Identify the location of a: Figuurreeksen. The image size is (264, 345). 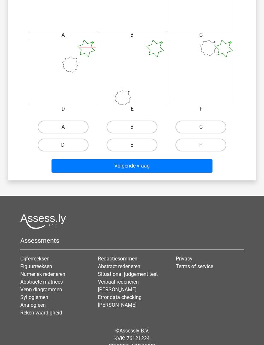
(36, 266).